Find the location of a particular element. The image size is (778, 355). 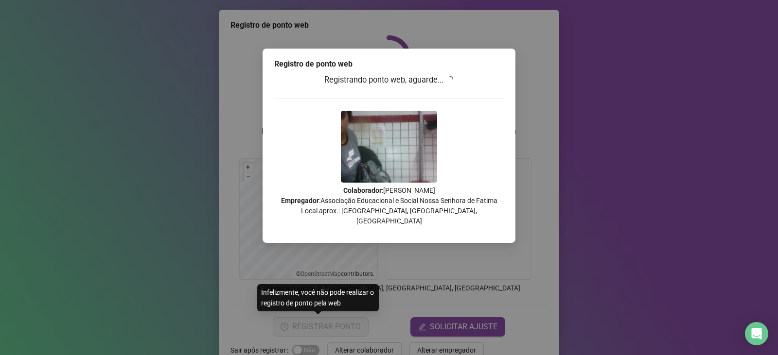

div: Open Intercom Messenger is located at coordinates (756, 334).